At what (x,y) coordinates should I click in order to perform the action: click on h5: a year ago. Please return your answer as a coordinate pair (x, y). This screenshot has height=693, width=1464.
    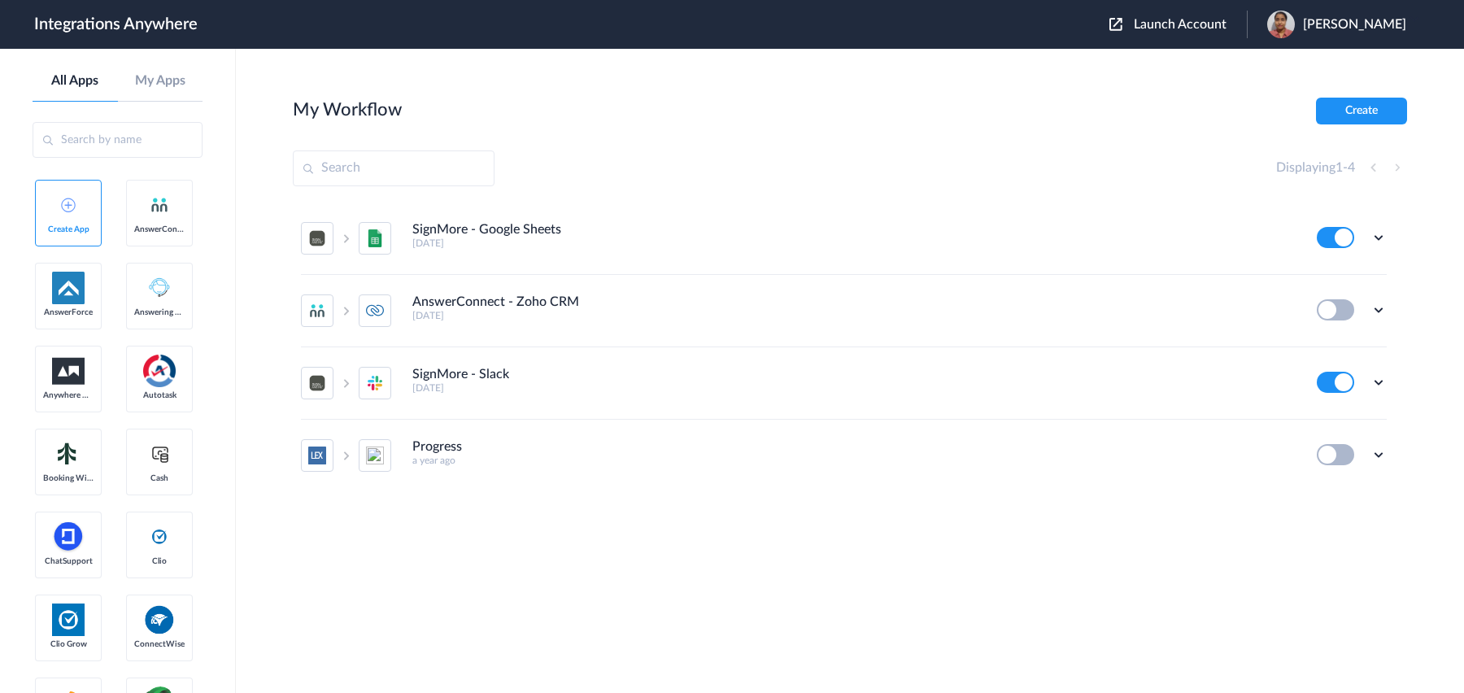
    Looking at the image, I should click on (853, 460).